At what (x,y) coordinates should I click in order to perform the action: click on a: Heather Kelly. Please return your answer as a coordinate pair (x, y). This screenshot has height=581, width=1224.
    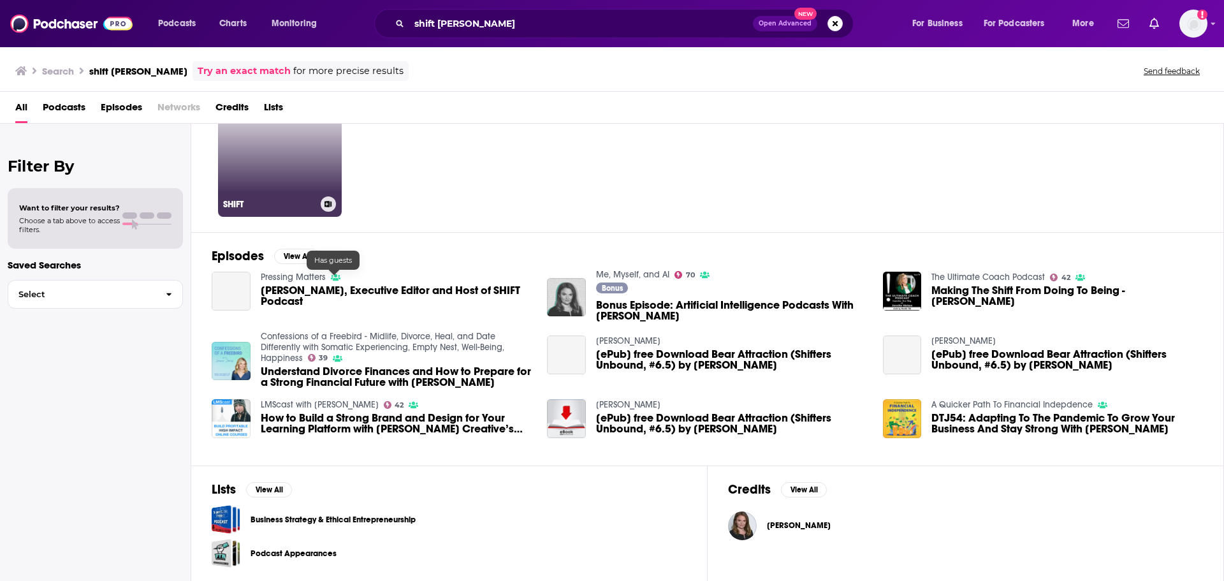
    Looking at the image, I should click on (628, 340).